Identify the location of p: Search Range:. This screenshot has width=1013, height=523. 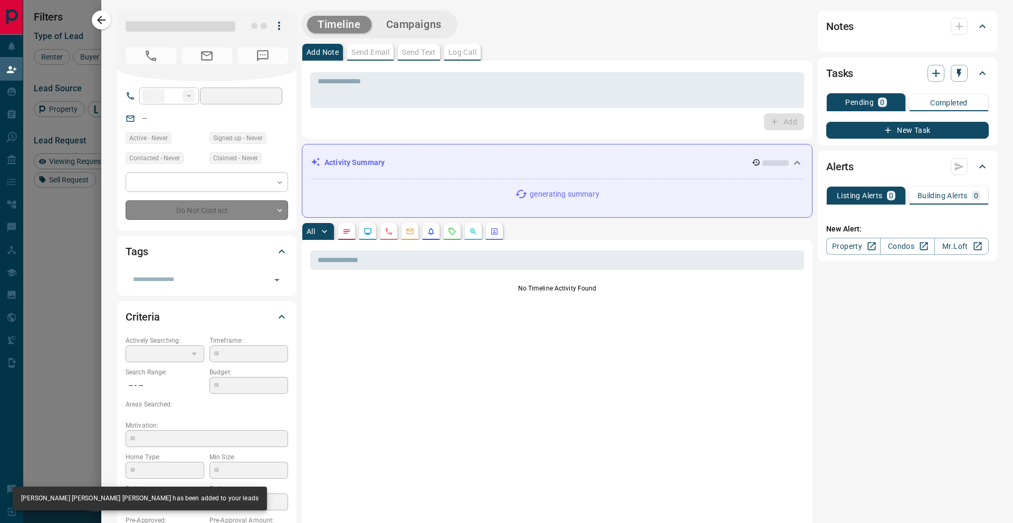
(165, 373).